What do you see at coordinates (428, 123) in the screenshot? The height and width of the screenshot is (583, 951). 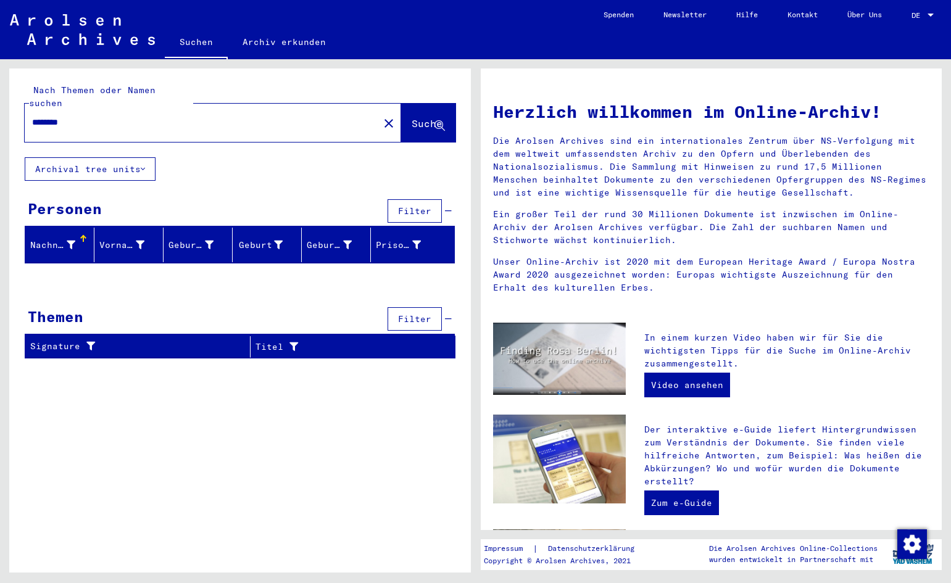 I see `button: Suche` at bounding box center [428, 123].